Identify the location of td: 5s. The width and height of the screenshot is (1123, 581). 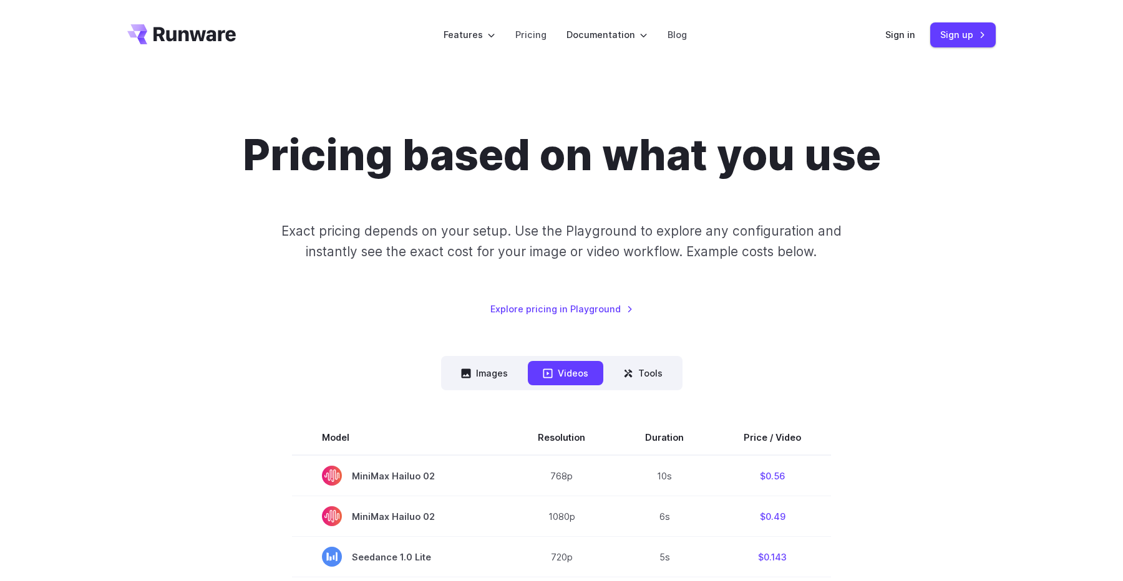
(664, 557).